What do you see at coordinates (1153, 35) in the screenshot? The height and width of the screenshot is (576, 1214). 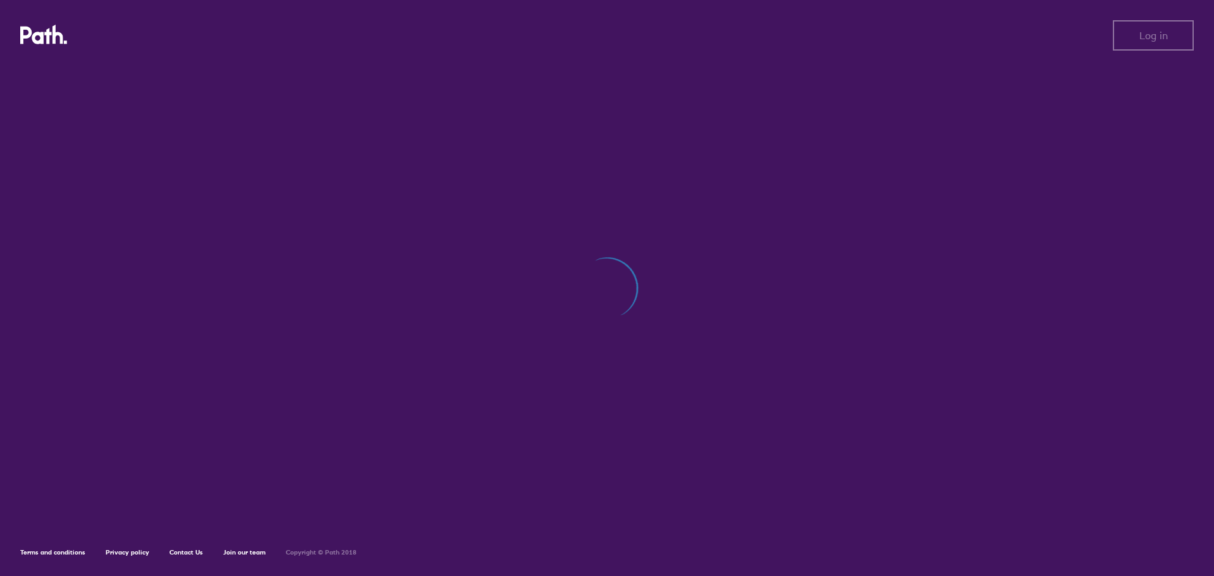 I see `button: Log in` at bounding box center [1153, 35].